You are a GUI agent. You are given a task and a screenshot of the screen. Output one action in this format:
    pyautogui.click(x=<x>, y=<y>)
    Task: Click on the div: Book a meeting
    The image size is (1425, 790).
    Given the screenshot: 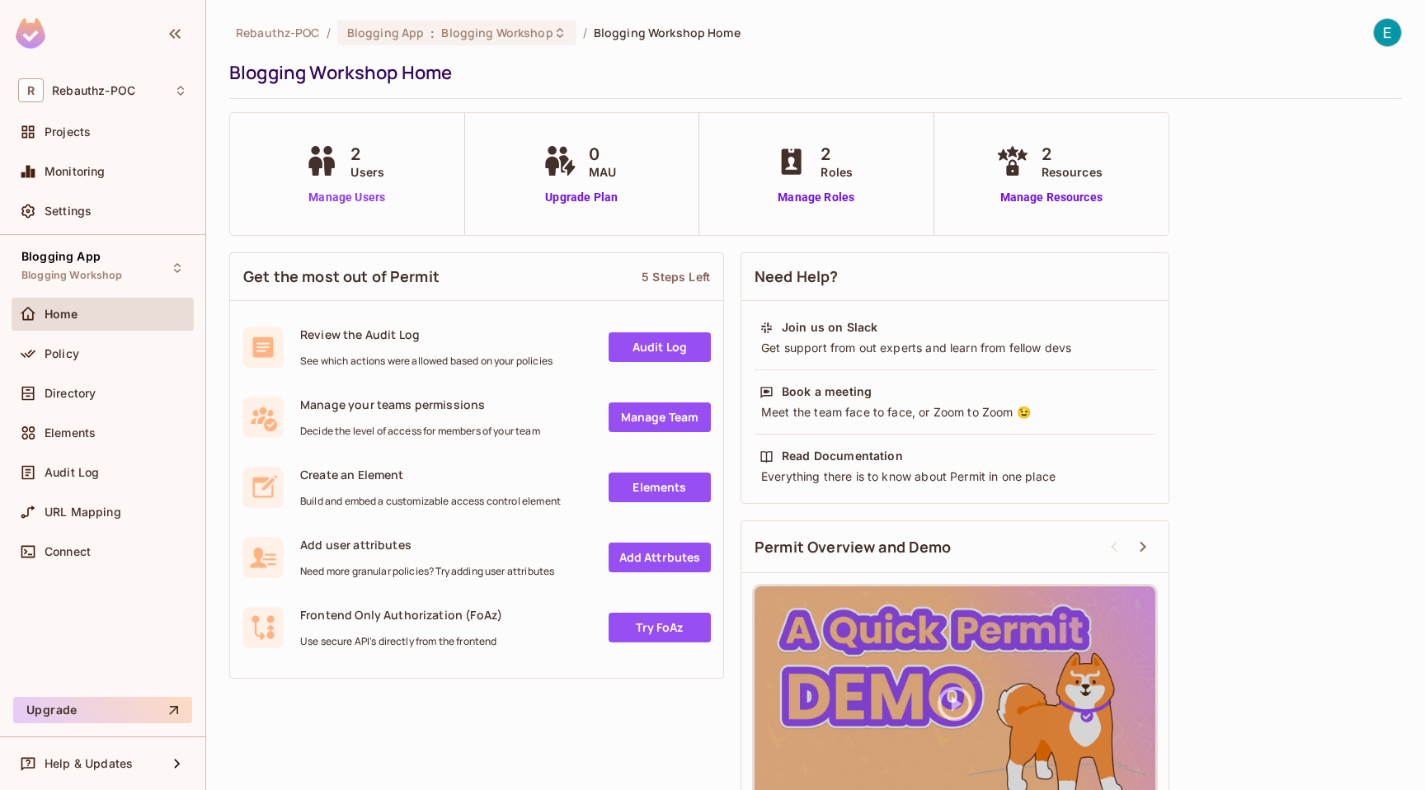 What is the action you would take?
    pyautogui.click(x=826, y=392)
    